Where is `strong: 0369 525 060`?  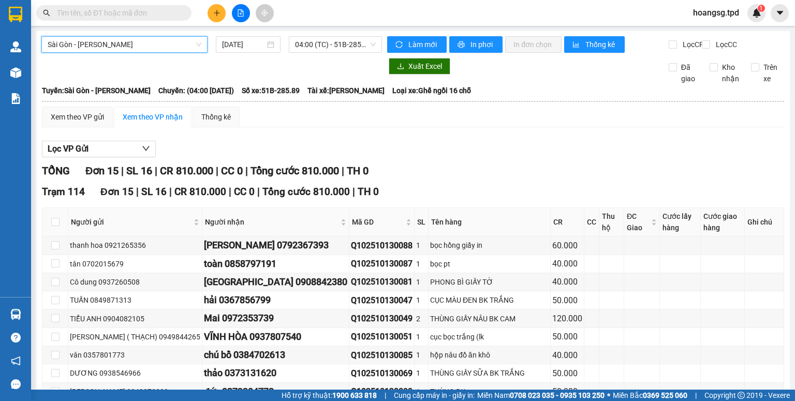 strong: 0369 525 060 is located at coordinates (665, 396).